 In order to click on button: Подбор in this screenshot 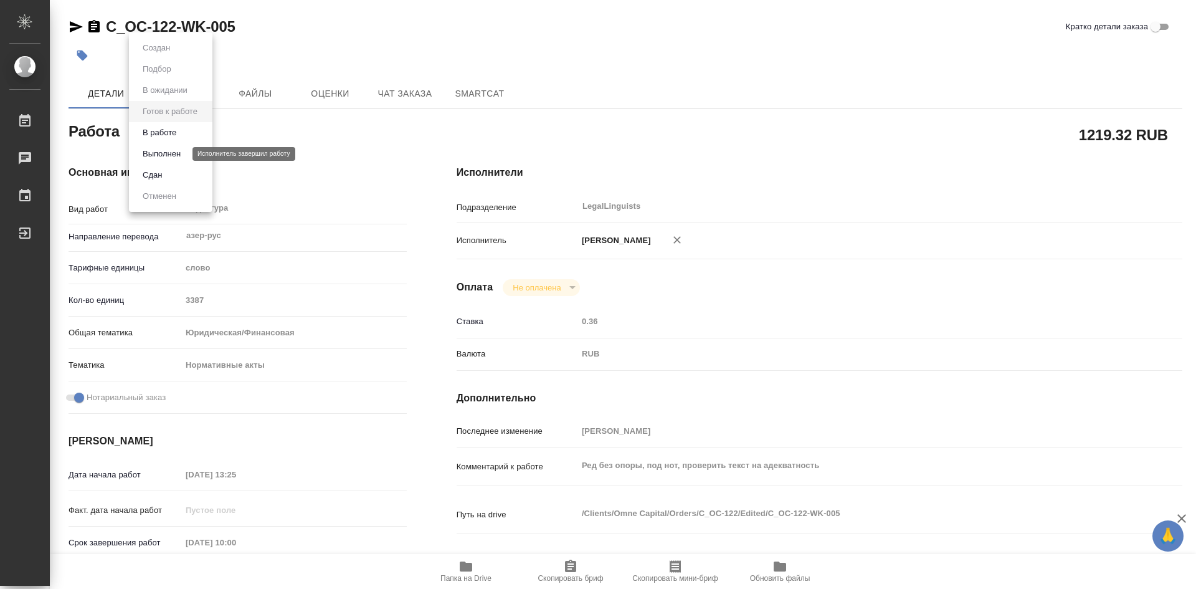, I will do `click(157, 69)`.